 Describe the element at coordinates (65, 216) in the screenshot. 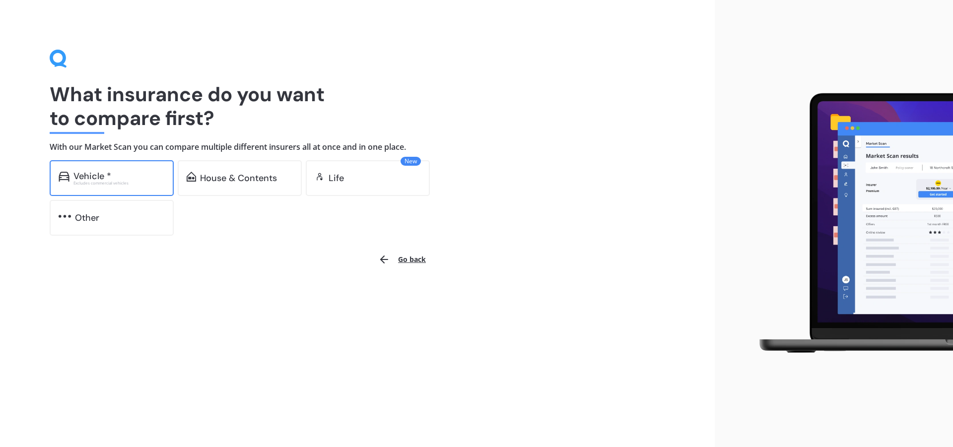

I see `img: other.81dba5aafe580aa69f38.svg` at that location.